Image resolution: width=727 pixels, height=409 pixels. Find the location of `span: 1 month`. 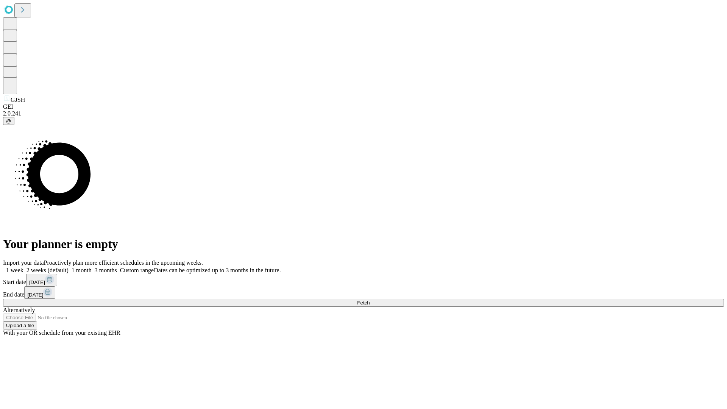

span: 1 month is located at coordinates (81, 270).